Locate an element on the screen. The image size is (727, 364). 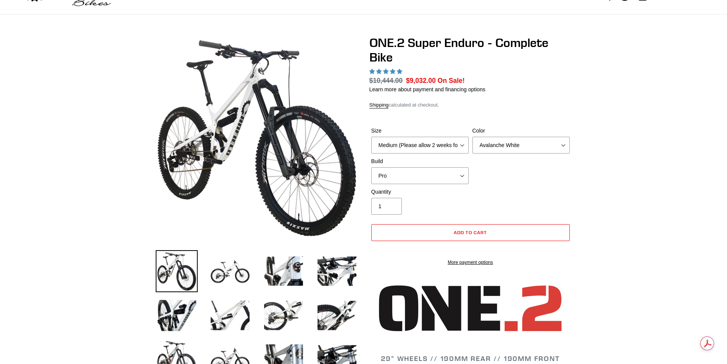
a: Shipping is located at coordinates (379, 105).